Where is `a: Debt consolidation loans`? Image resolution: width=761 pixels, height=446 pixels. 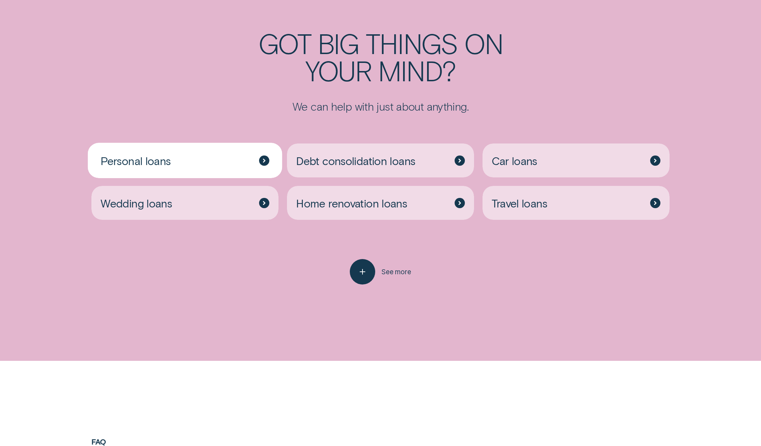
a: Debt consolidation loans is located at coordinates (381, 160).